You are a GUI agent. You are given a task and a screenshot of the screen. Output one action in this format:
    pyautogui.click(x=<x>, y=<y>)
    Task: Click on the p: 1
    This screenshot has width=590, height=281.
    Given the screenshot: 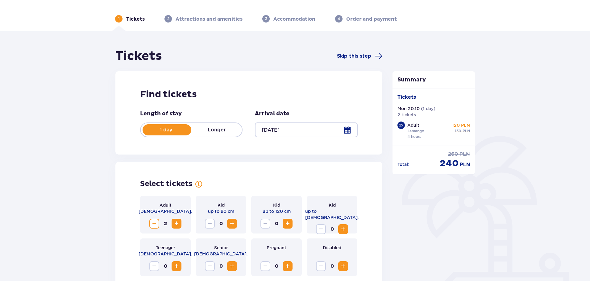 What is the action you would take?
    pyautogui.click(x=119, y=19)
    